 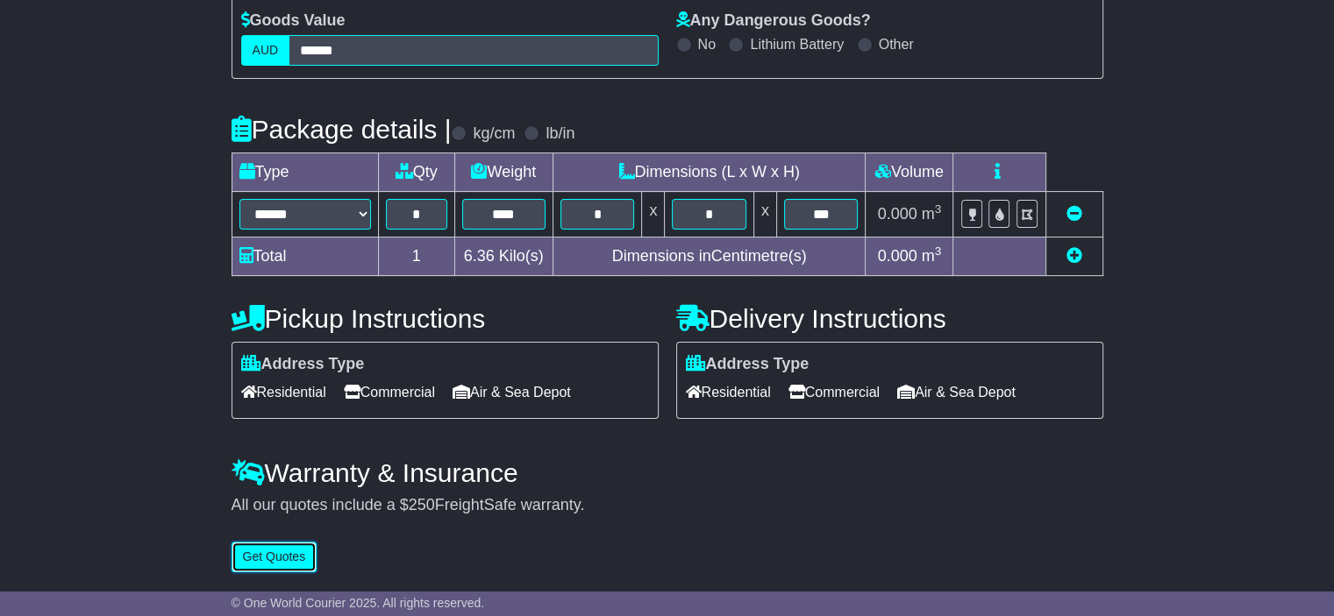 I want to click on td: Type, so click(x=304, y=173).